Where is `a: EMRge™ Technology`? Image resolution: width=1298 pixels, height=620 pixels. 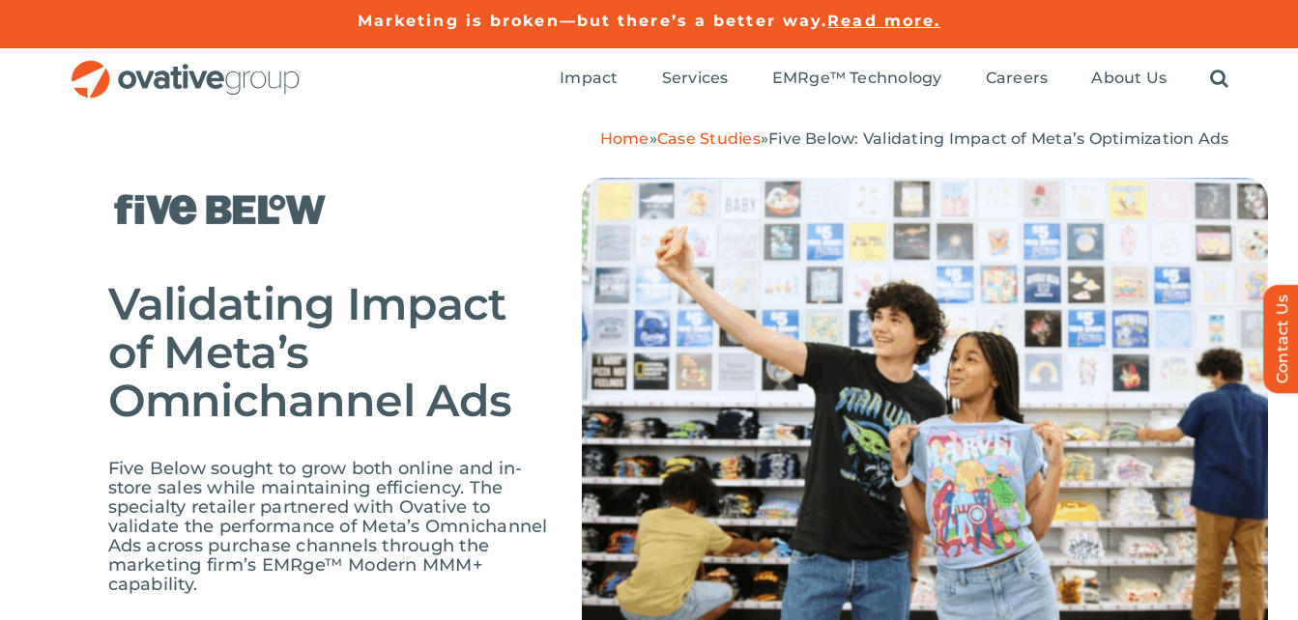 a: EMRge™ Technology is located at coordinates (857, 79).